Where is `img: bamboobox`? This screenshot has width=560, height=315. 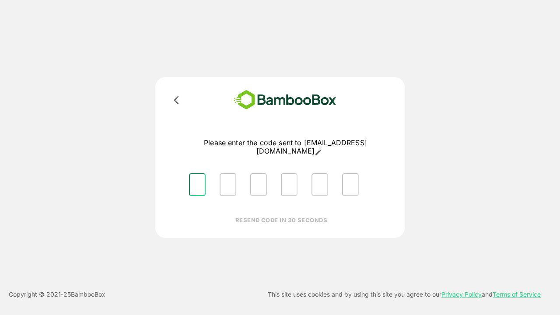 img: bamboobox is located at coordinates (285, 100).